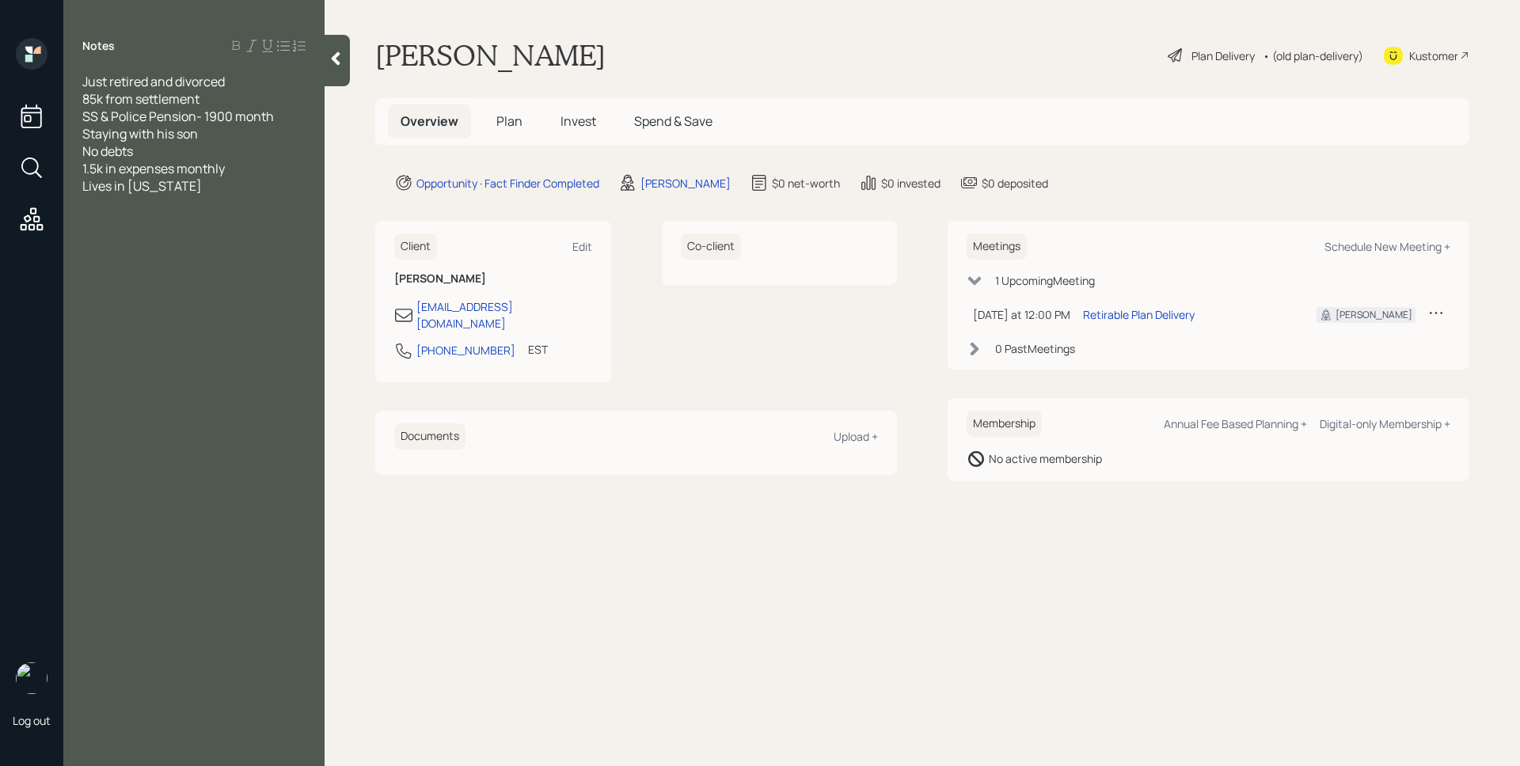 The height and width of the screenshot is (766, 1520). Describe the element at coordinates (1235, 424) in the screenshot. I see `div: Annual Fee Based Planning +` at that location.